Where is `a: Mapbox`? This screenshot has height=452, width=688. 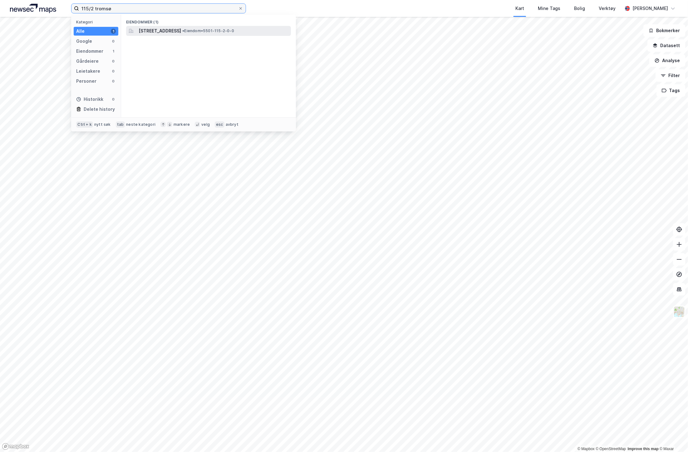 a: Mapbox is located at coordinates (586, 449).